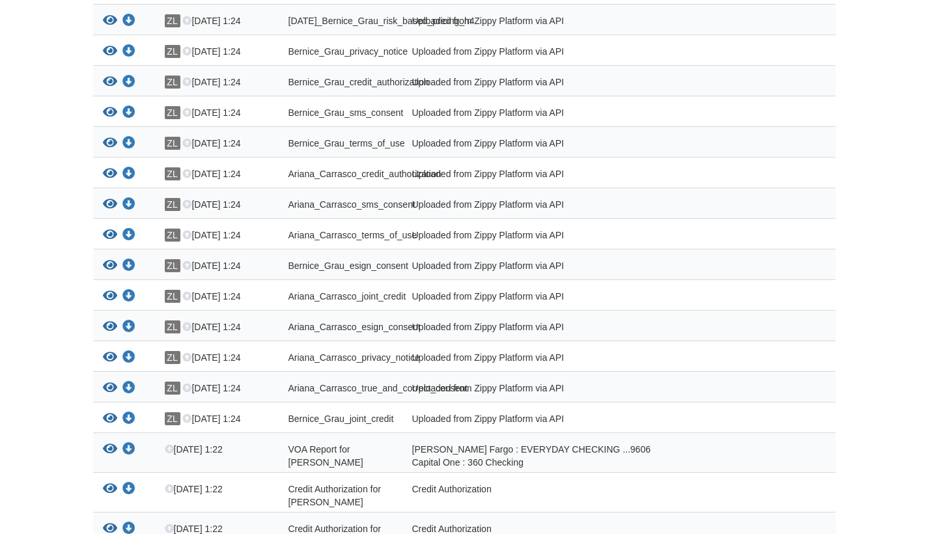  I want to click on a: Download VOA Report for Bernice Ivette Grau, so click(129, 450).